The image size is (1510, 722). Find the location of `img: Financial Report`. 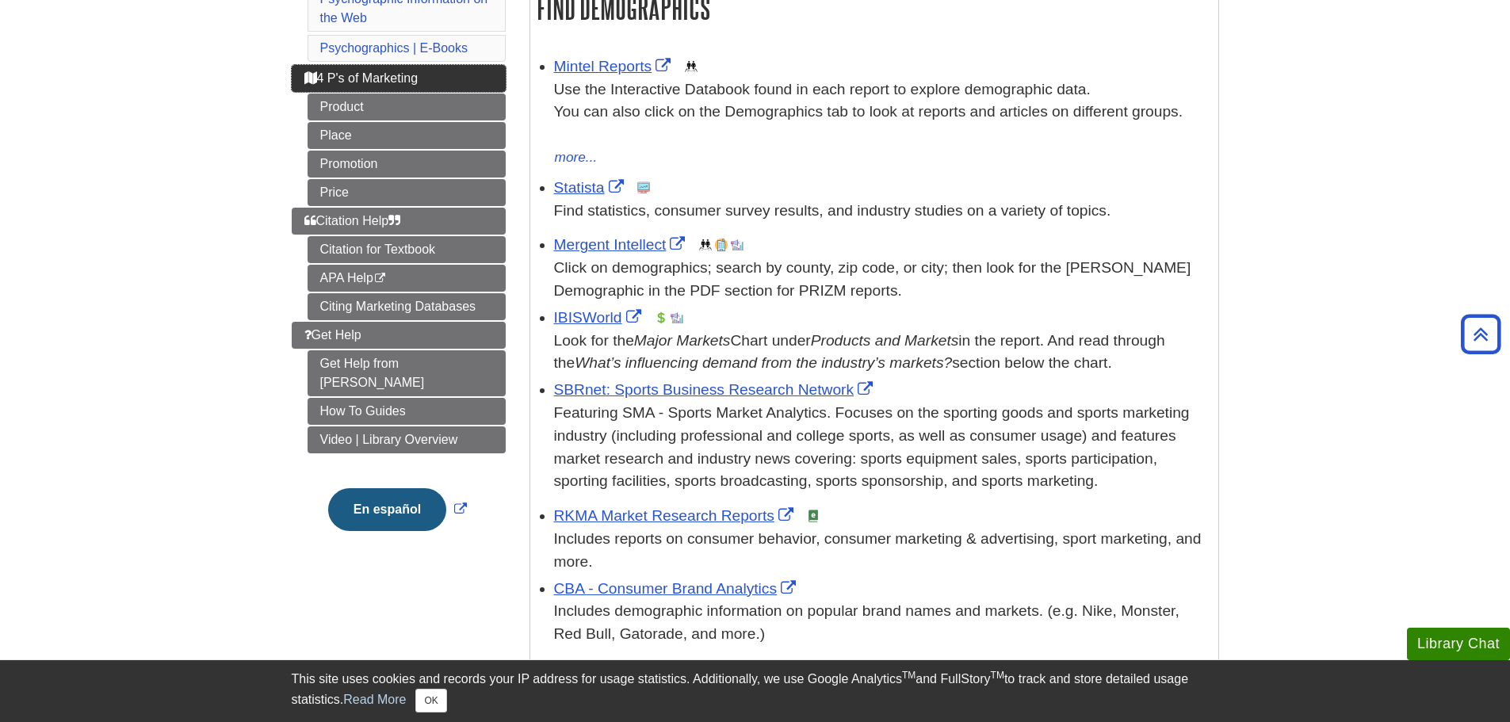

img: Financial Report is located at coordinates (661, 318).